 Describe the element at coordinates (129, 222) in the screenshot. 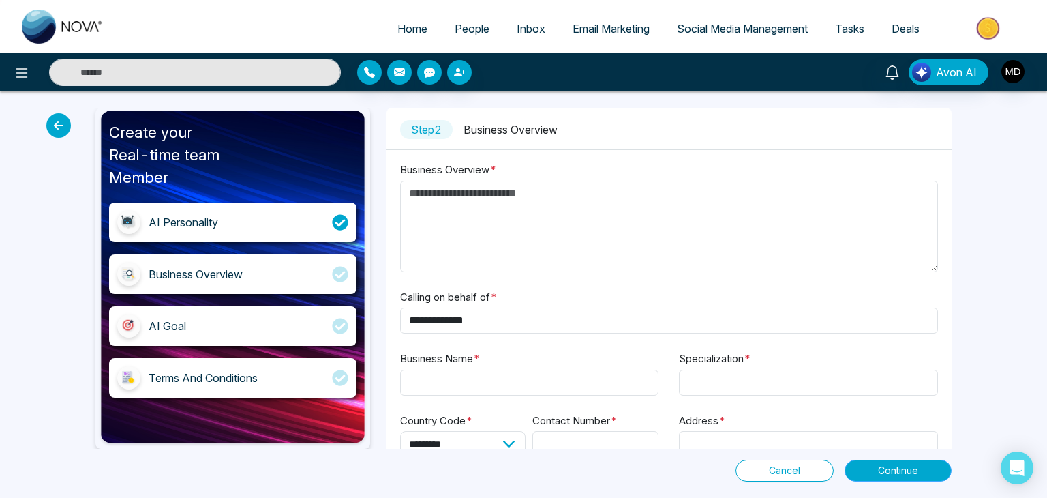

I see `img: ai_personality.95acf9cc.svg` at that location.